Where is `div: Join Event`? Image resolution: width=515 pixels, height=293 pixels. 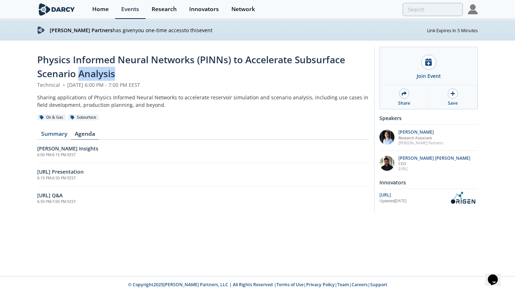 div: Join Event is located at coordinates (429, 76).